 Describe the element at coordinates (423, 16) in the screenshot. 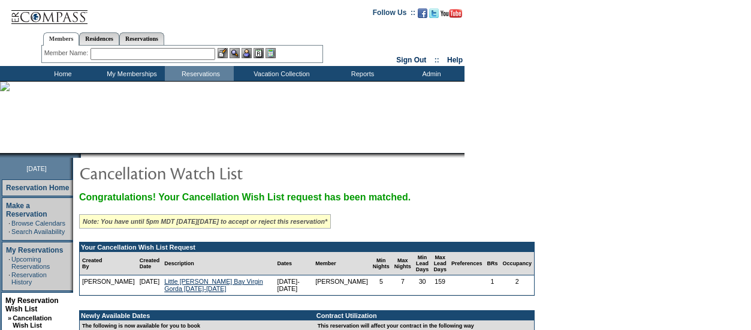

I see `a: Become our fan on Facebook` at that location.